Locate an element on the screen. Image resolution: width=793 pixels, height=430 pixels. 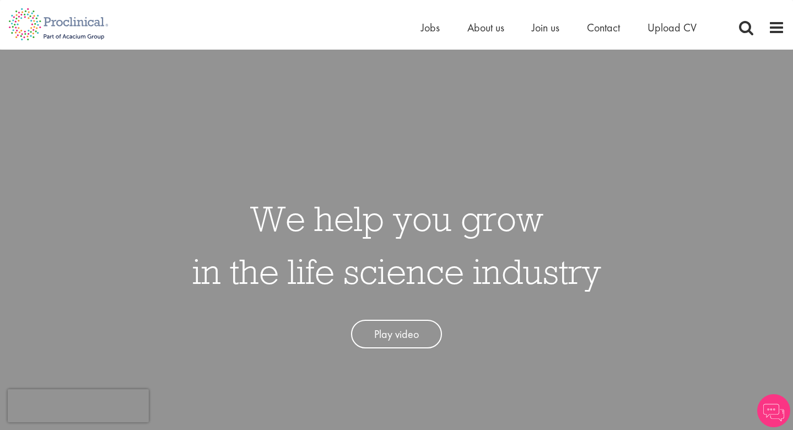
span: Upload CV is located at coordinates (672, 28).